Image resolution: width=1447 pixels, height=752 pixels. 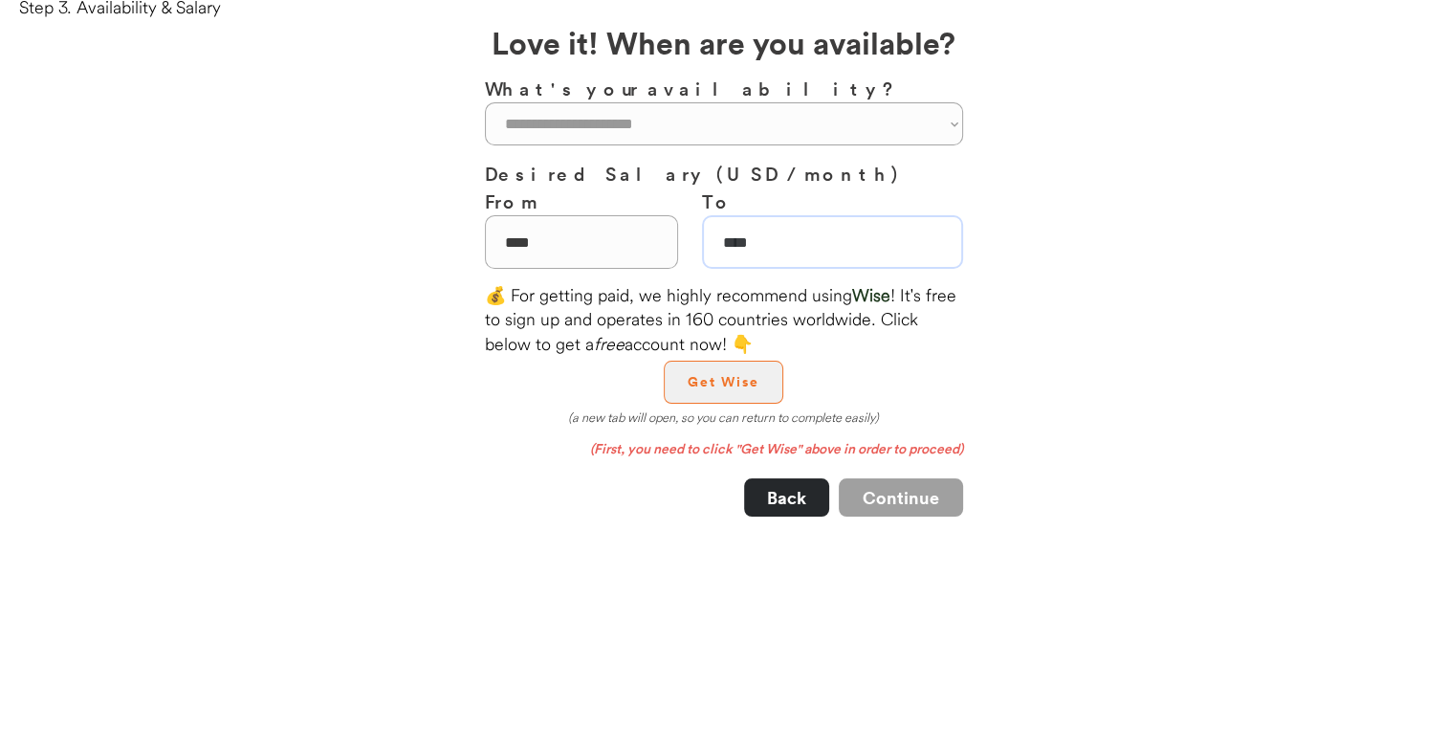 I want to click on button: Back, so click(x=786, y=497).